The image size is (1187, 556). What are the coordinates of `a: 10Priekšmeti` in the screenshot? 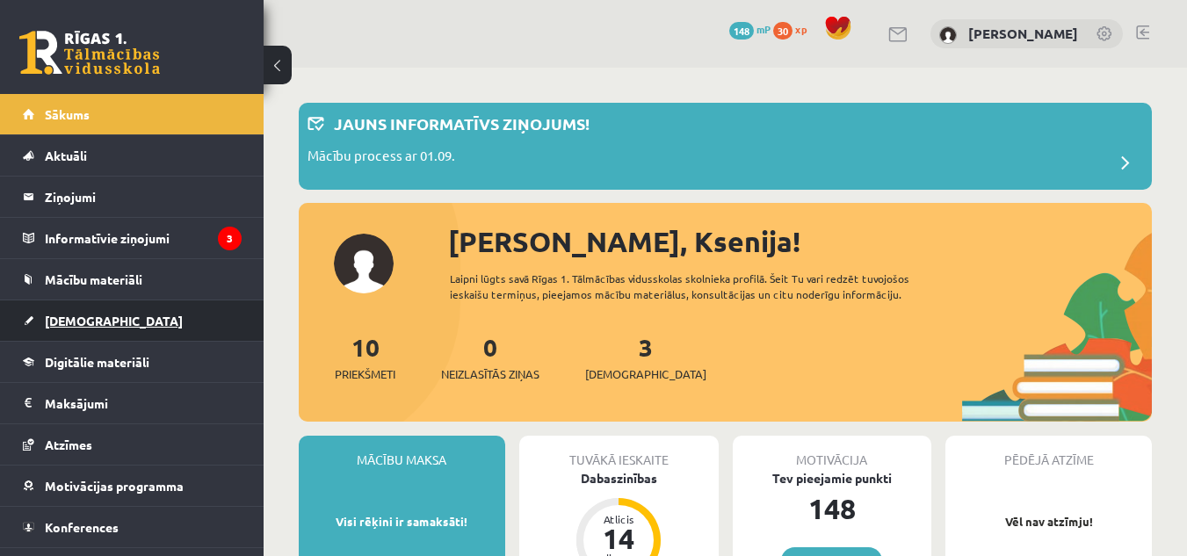 It's located at (365, 357).